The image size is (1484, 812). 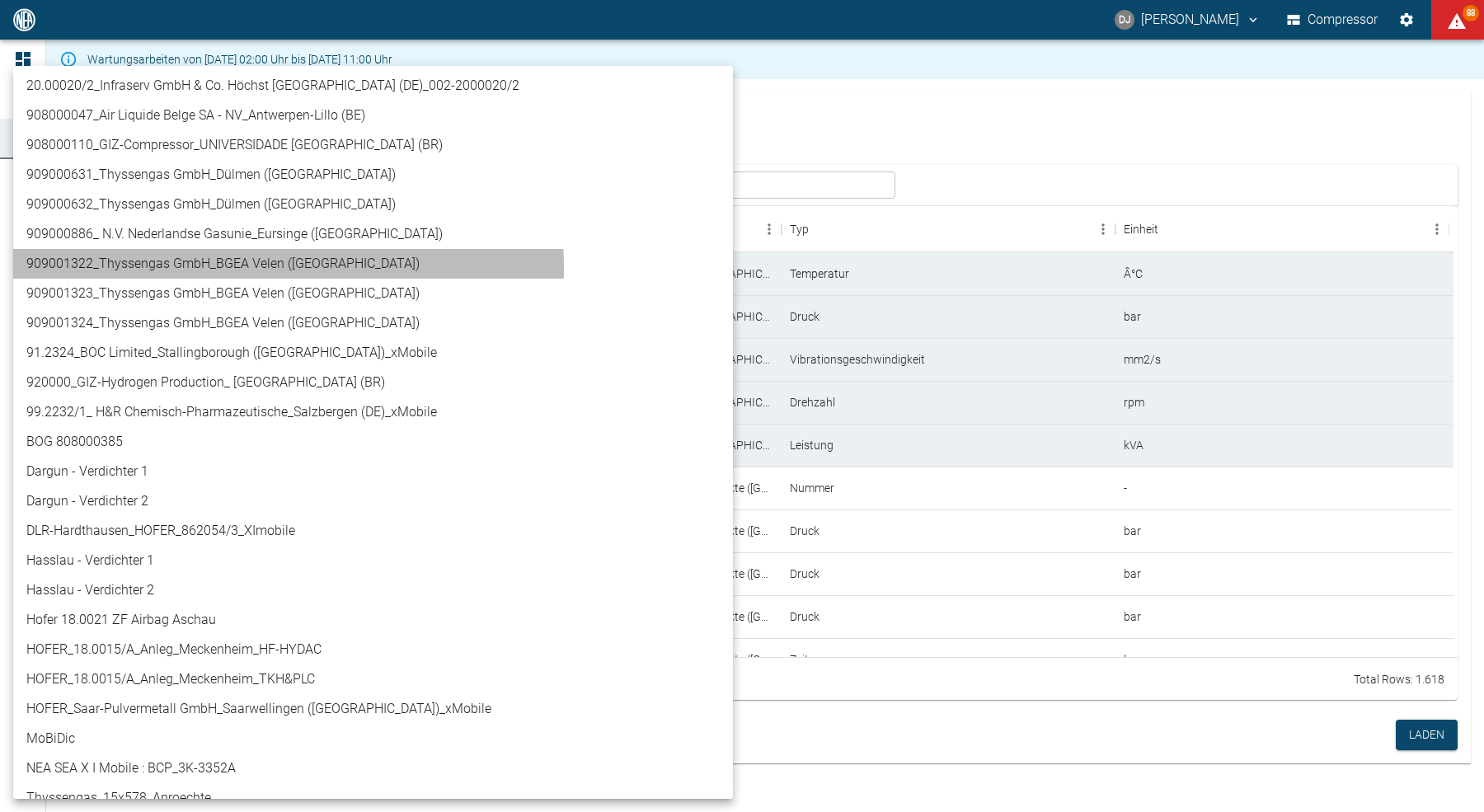 What do you see at coordinates (373, 679) in the screenshot?
I see `li: HOFER_18.0015/A_Anleg_Meckenheim_TKH&PLC` at bounding box center [373, 679].